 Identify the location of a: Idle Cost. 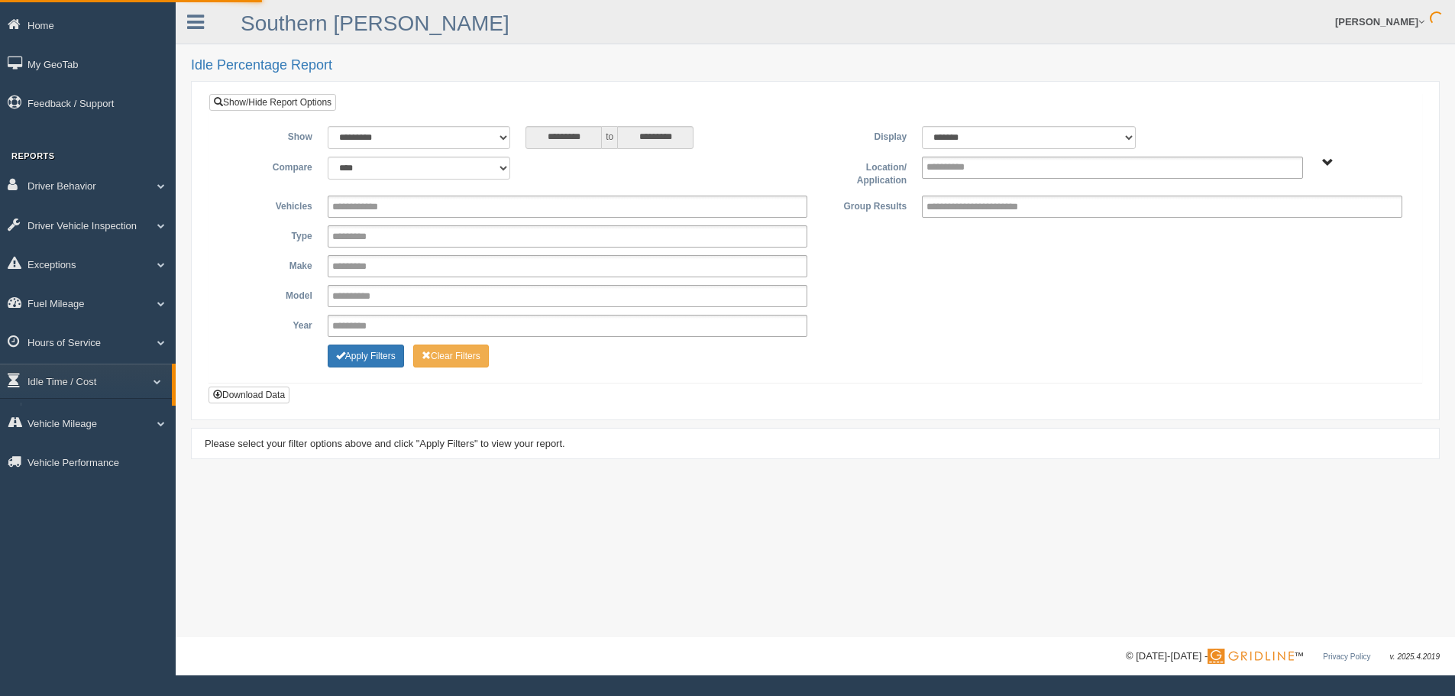
(99, 416).